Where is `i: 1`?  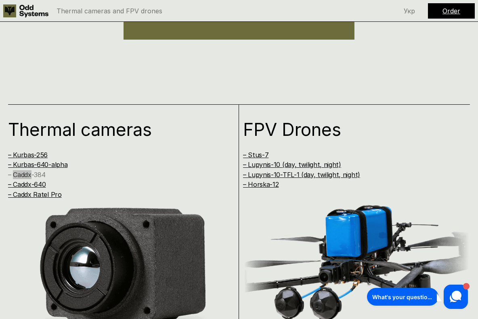
i: 1 is located at coordinates (101, 4).